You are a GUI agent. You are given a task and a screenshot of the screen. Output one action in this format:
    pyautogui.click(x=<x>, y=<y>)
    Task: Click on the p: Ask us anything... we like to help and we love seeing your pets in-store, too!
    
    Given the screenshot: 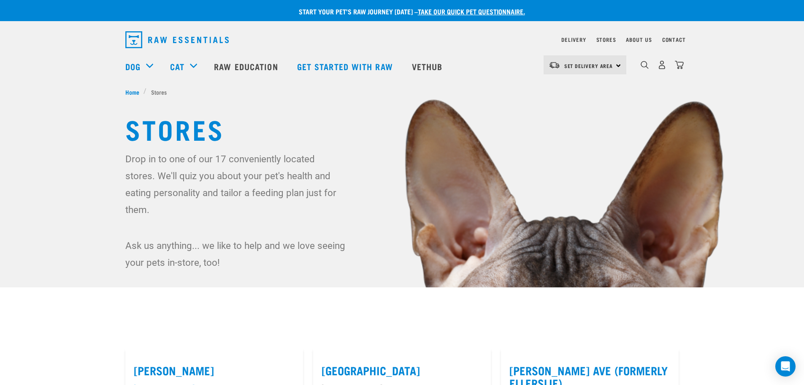 What is the action you would take?
    pyautogui.click(x=236, y=254)
    